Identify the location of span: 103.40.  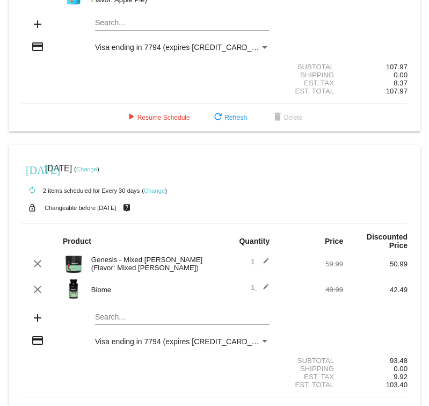
(397, 384).